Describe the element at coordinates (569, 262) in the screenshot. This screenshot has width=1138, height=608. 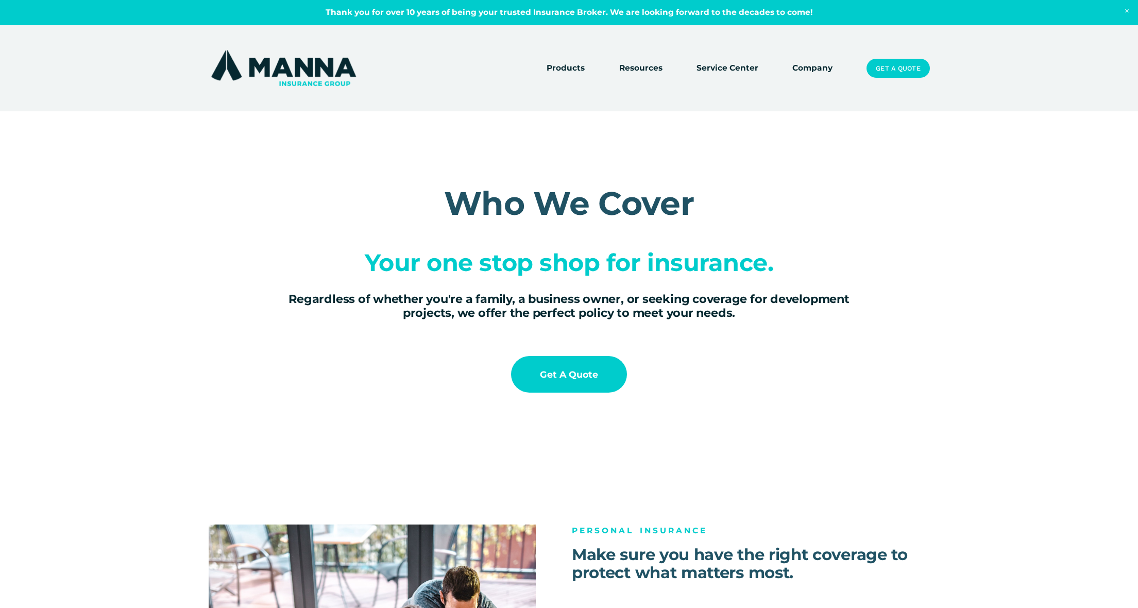
I see `span: Your one stop shop for insurance.` at that location.